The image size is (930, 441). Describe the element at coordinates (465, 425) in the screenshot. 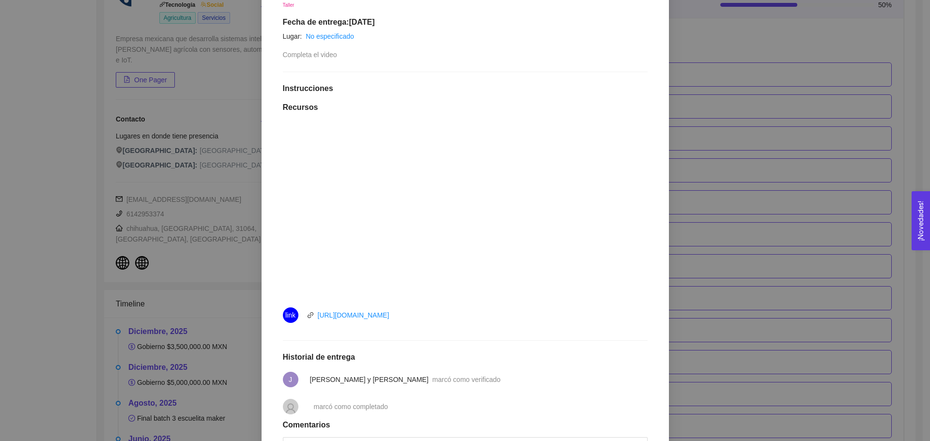

I see `h1: Comentarios` at that location.